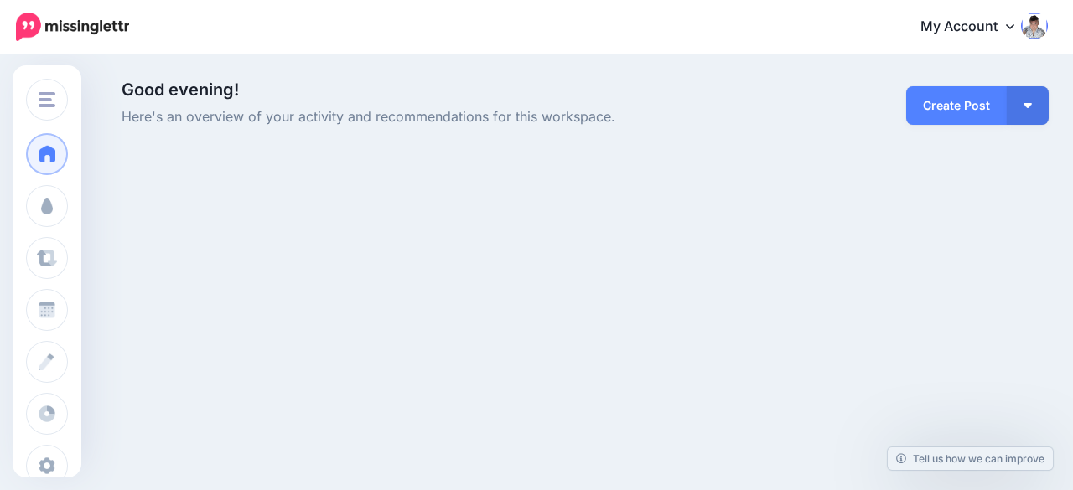 This screenshot has height=490, width=1073. I want to click on img: Missinglettr, so click(72, 27).